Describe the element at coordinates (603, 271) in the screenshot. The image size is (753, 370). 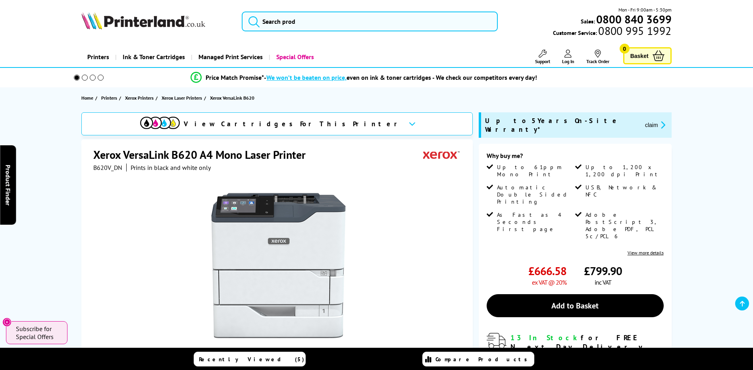
I see `span: £799.90` at that location.